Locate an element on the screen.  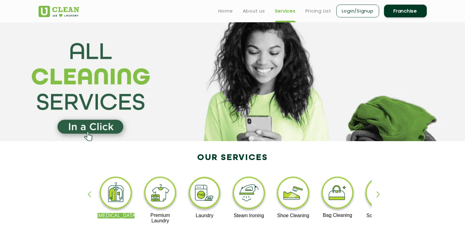
p: Sofa Cleaning is located at coordinates (381, 216).